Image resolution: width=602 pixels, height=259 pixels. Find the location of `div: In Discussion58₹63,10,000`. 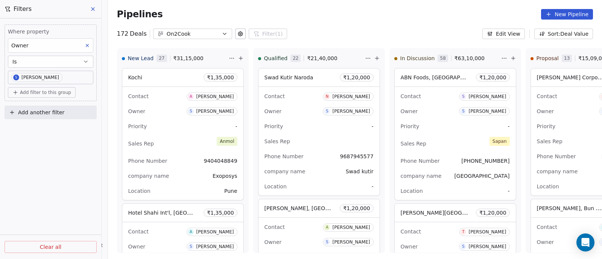

div: In Discussion58₹63,10,000 is located at coordinates (447, 58).